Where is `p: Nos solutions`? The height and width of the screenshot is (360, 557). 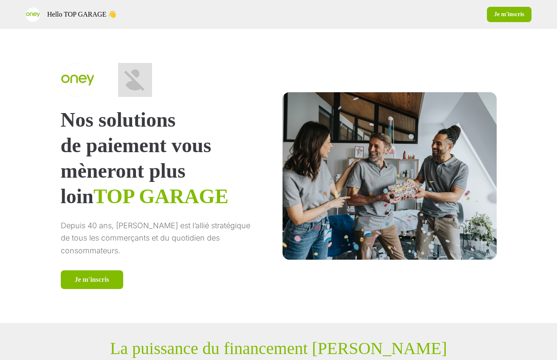
p: Nos solutions is located at coordinates (160, 120).